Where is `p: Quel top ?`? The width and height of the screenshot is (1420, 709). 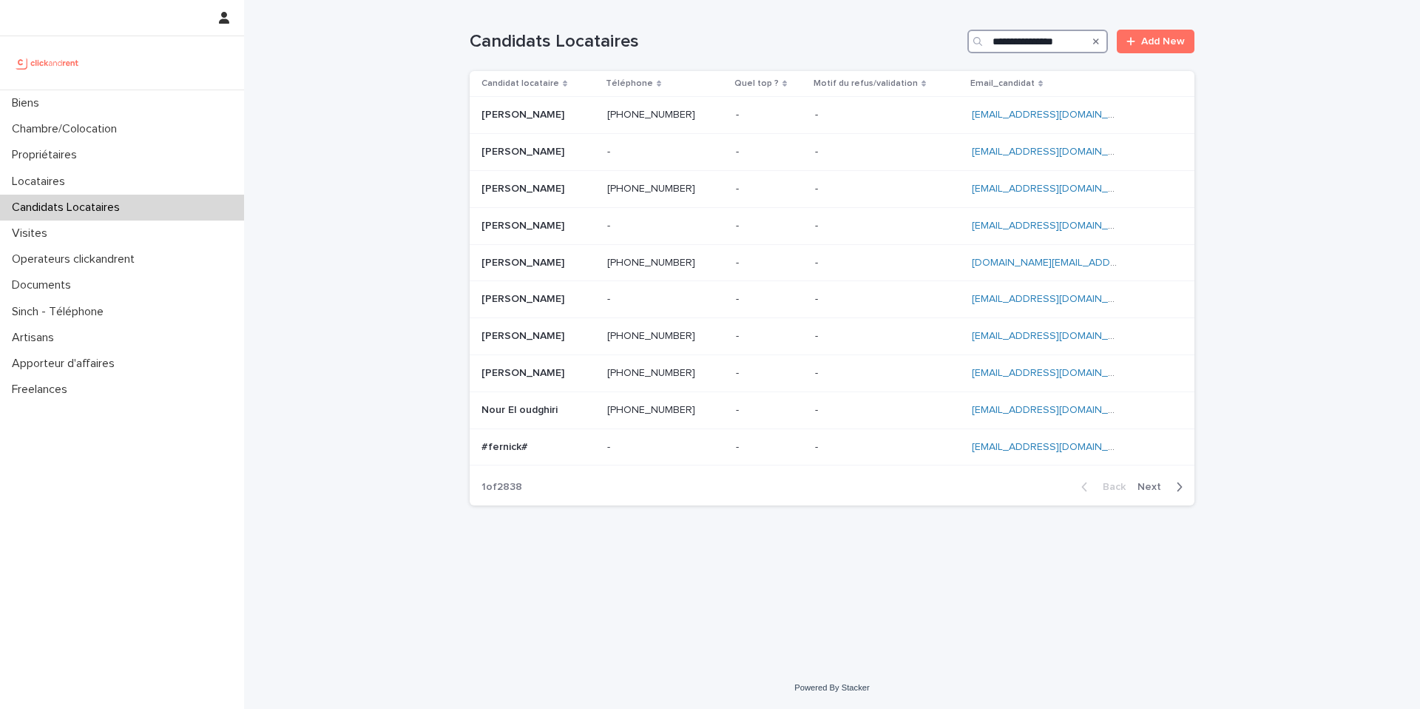 p: Quel top ? is located at coordinates (757, 84).